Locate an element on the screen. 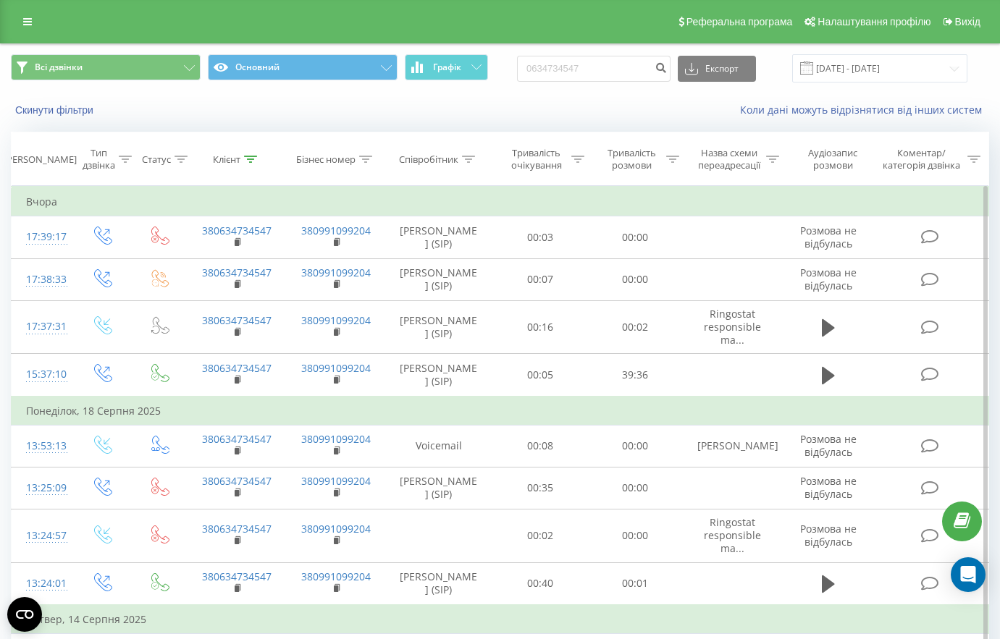  div: 17:37:31 is located at coordinates (42, 327).